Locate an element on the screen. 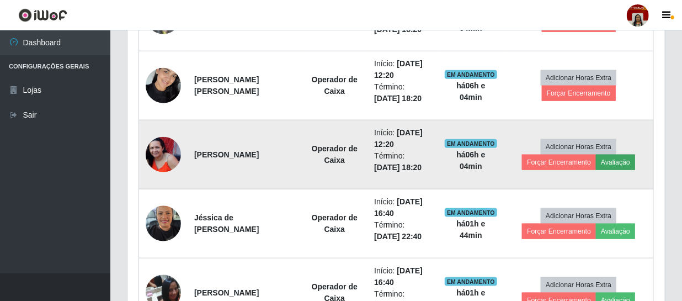  img: CoreUI Logo is located at coordinates (42, 15).